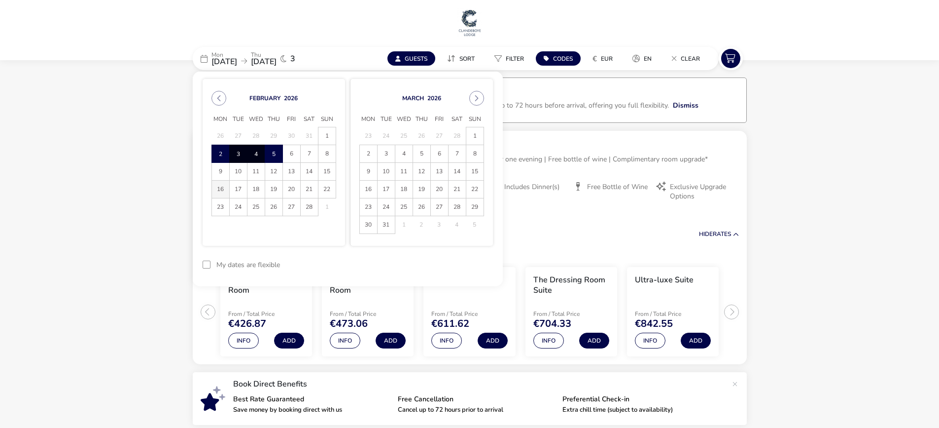 This screenshot has height=428, width=939. Describe the element at coordinates (265, 98) in the screenshot. I see `button: Choose Month` at that location.